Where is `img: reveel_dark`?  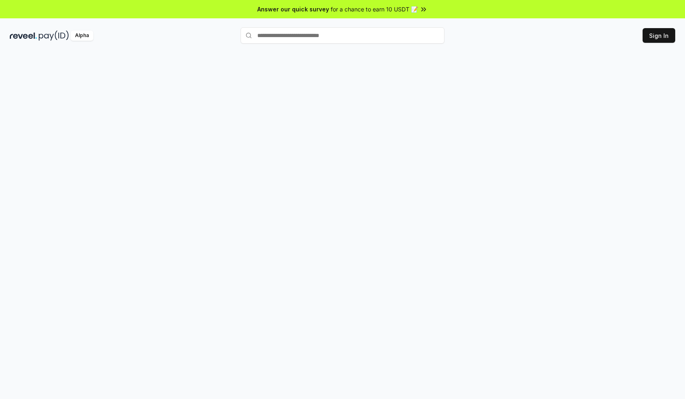
img: reveel_dark is located at coordinates (23, 35).